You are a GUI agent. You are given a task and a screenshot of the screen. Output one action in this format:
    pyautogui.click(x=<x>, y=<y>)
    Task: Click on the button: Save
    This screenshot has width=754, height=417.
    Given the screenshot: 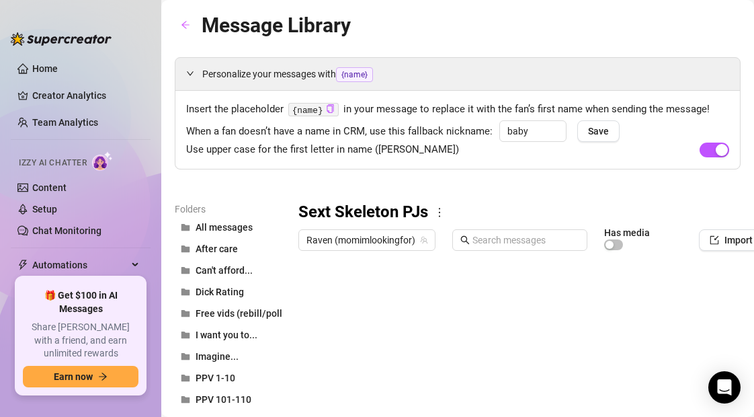 What is the action you would take?
    pyautogui.click(x=598, y=131)
    